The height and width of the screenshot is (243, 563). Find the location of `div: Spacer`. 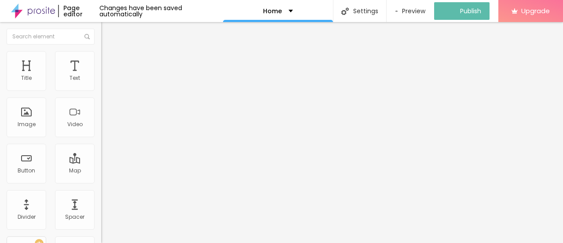

div: Spacer is located at coordinates (75, 217).